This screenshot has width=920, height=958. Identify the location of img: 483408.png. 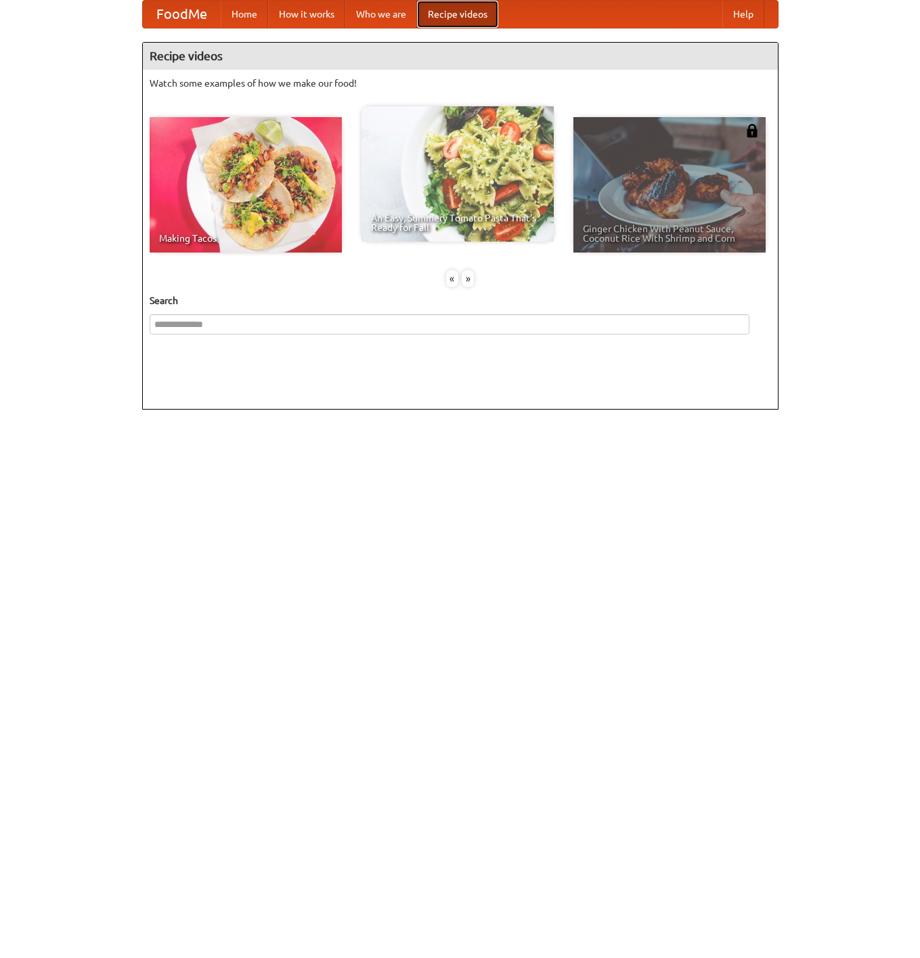
(752, 131).